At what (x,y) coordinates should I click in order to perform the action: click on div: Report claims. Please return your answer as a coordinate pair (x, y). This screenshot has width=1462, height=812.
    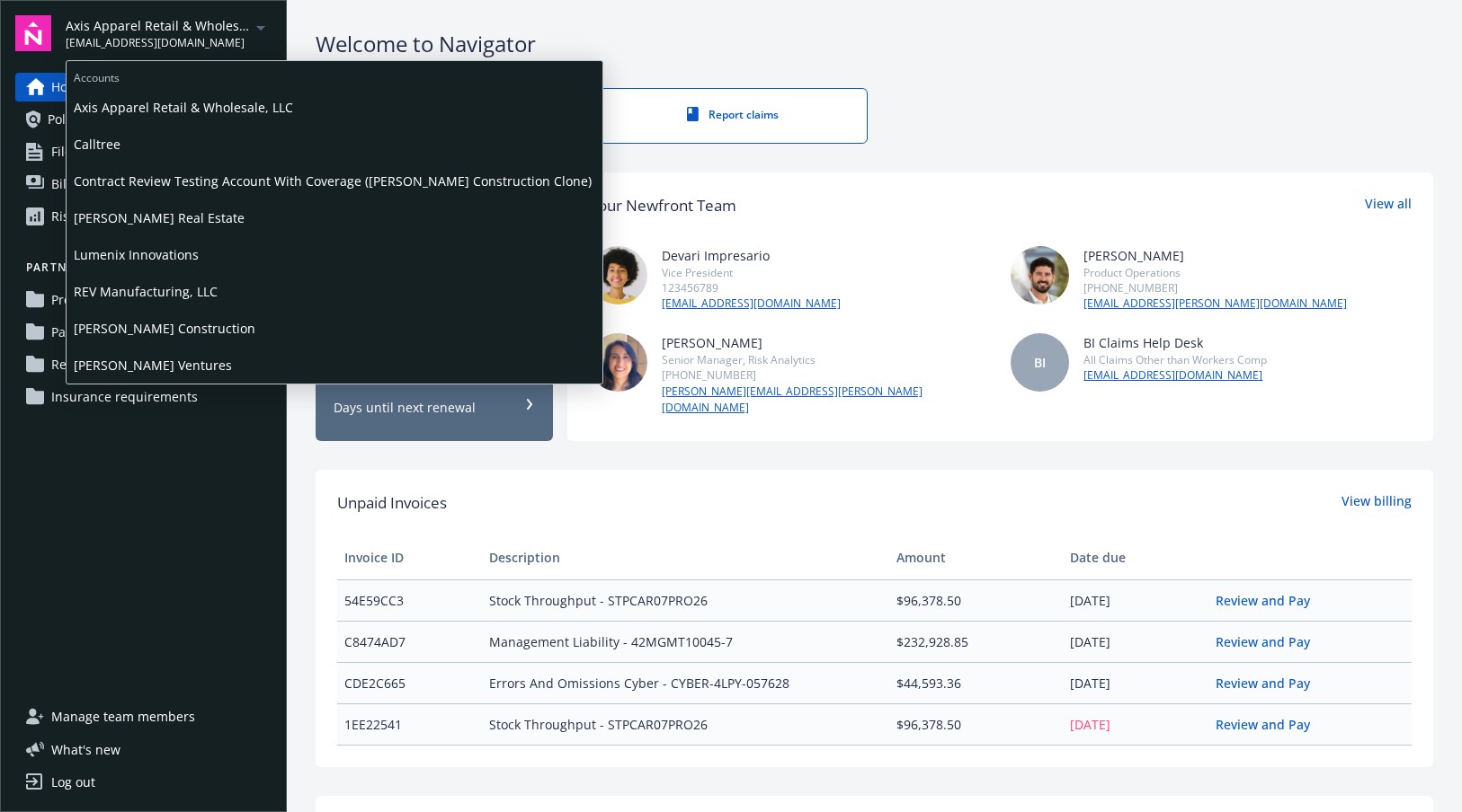
    Looking at the image, I should click on (733, 115).